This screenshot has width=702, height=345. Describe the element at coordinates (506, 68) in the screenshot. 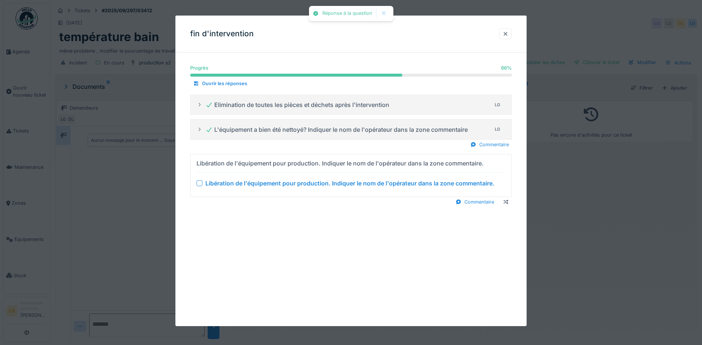

I see `div: 66 %` at that location.